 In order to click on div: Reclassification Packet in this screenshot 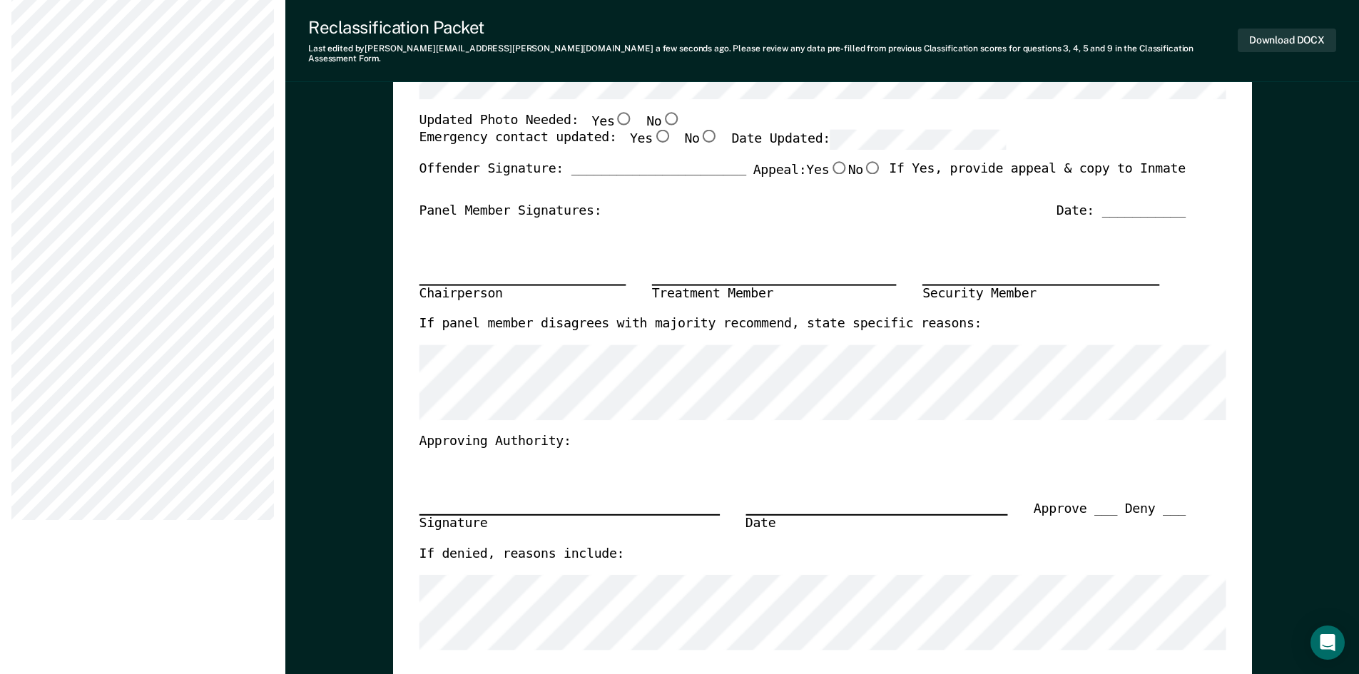, I will do `click(773, 27)`.